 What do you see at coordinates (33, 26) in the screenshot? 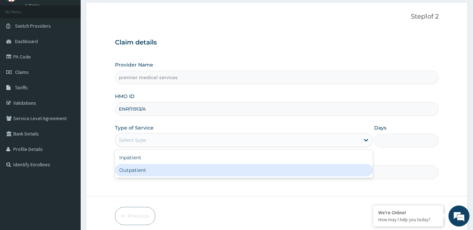
I see `span: Switch Providers` at bounding box center [33, 26].